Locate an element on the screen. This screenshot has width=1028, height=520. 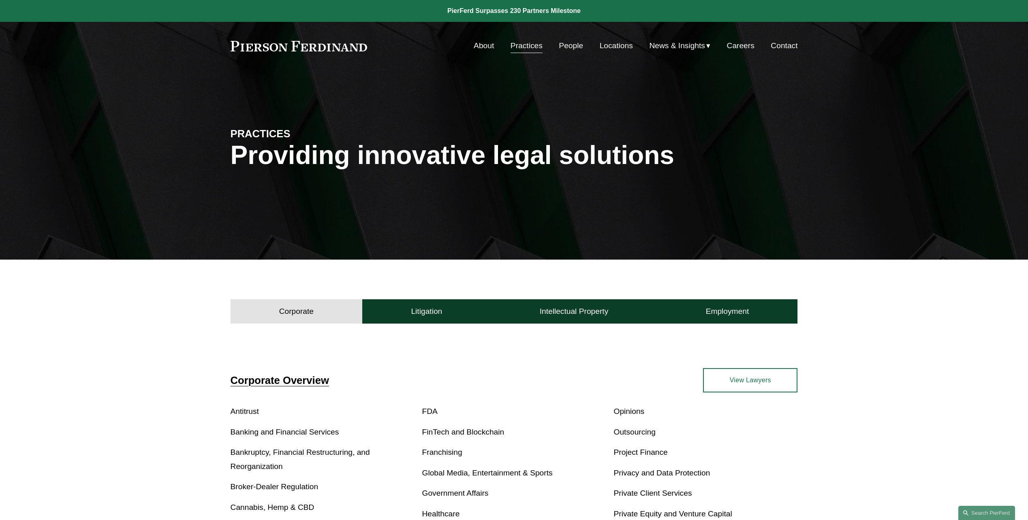
h4: Intellectual Property is located at coordinates (574, 312).